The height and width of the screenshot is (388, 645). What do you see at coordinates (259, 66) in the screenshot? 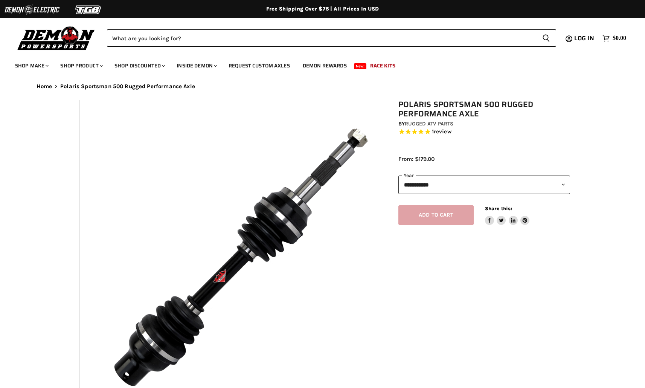
I see `a: Request Custom Axles` at bounding box center [259, 66].